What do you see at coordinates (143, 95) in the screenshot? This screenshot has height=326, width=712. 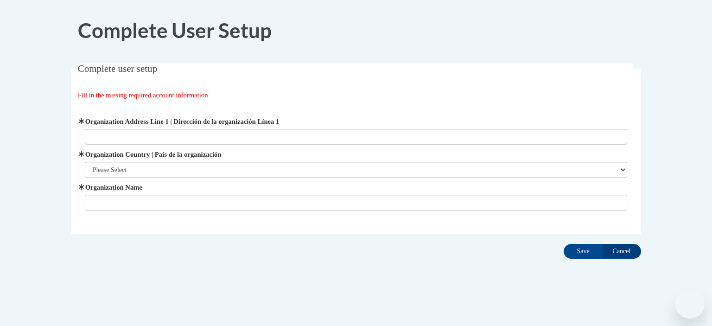 I see `span: Fill in the missing required account information` at bounding box center [143, 95].